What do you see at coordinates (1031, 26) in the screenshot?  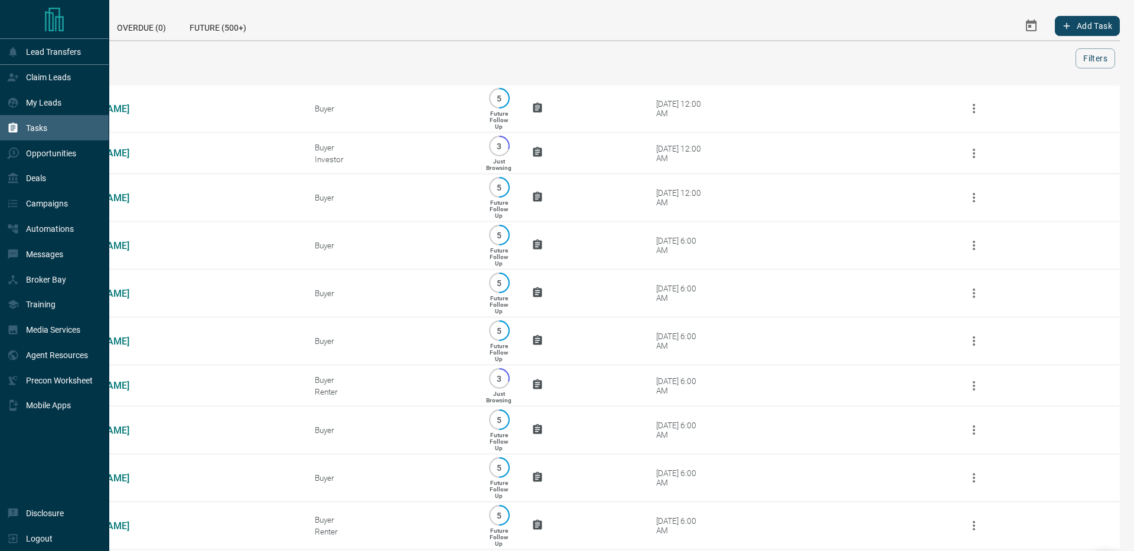 I see `button: Select Date Range` at bounding box center [1031, 26].